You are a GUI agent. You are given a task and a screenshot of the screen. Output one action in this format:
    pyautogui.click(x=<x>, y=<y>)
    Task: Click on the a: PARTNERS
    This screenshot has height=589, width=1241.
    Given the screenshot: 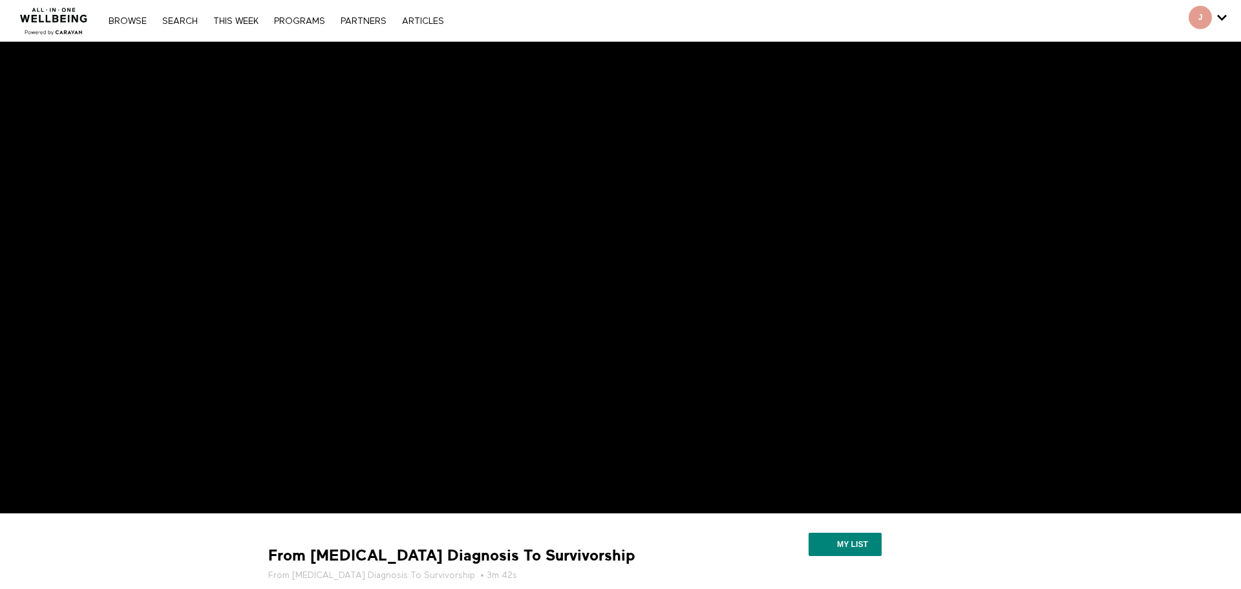 What is the action you would take?
    pyautogui.click(x=363, y=21)
    